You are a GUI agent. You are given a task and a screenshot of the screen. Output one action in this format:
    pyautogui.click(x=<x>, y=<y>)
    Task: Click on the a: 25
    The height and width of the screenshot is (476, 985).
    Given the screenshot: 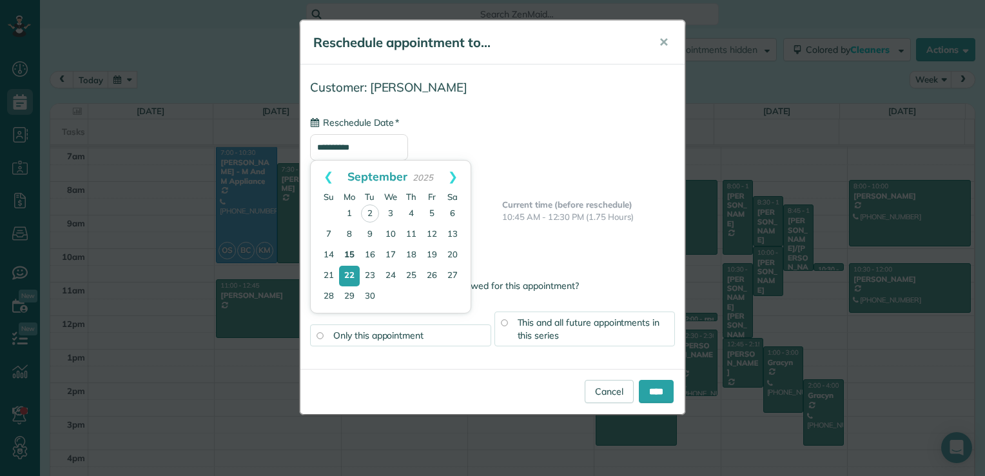 What is the action you would take?
    pyautogui.click(x=411, y=276)
    